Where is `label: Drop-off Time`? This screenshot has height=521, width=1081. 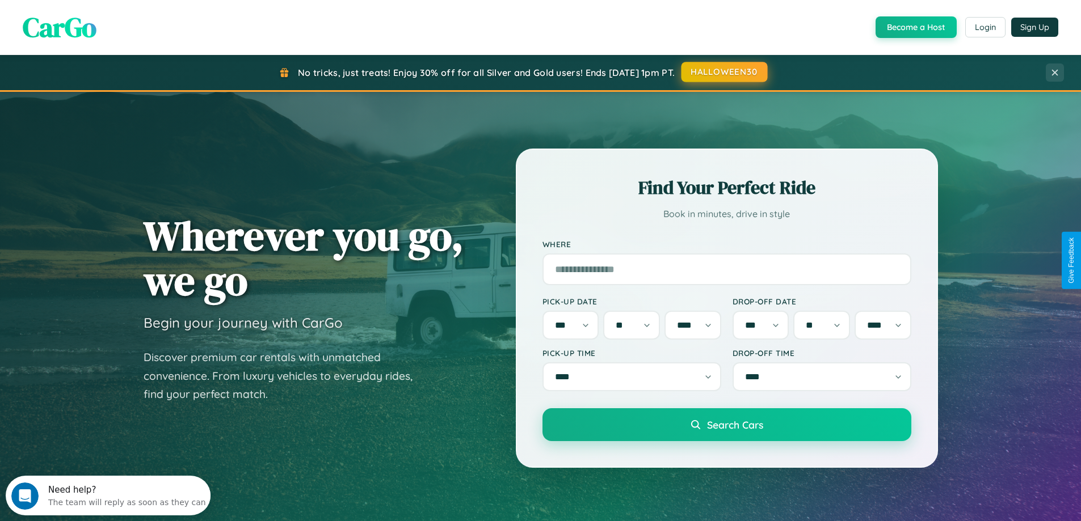 label: Drop-off Time is located at coordinates (821, 353).